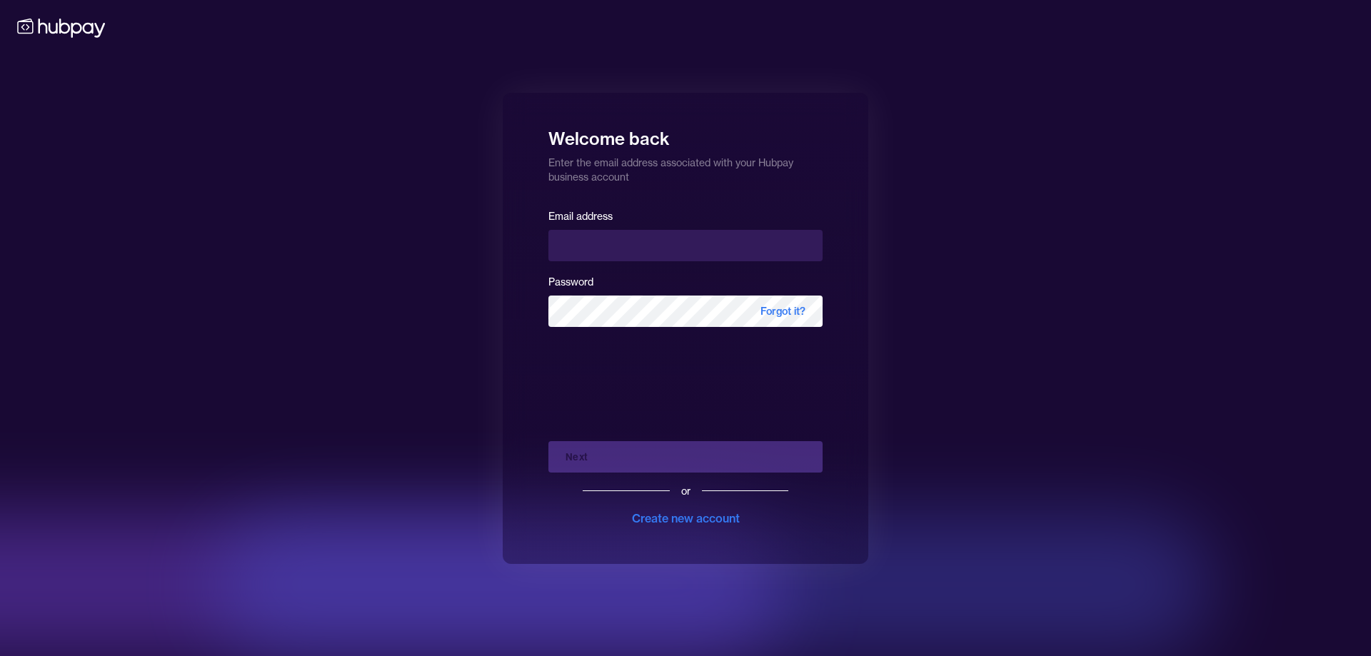 The width and height of the screenshot is (1371, 656). I want to click on span: Forgot it?, so click(782, 311).